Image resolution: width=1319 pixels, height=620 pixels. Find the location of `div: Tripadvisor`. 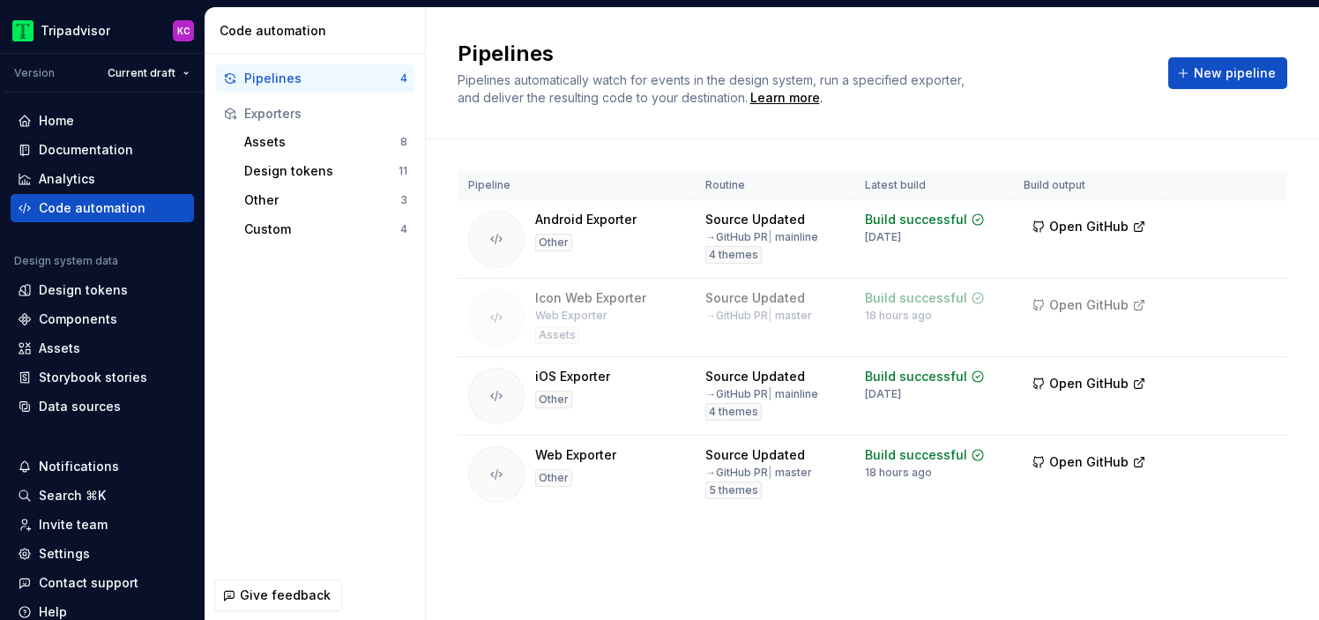

div: Tripadvisor is located at coordinates (75, 31).